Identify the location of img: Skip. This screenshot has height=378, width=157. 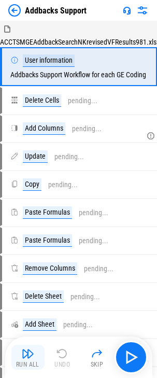
(97, 354).